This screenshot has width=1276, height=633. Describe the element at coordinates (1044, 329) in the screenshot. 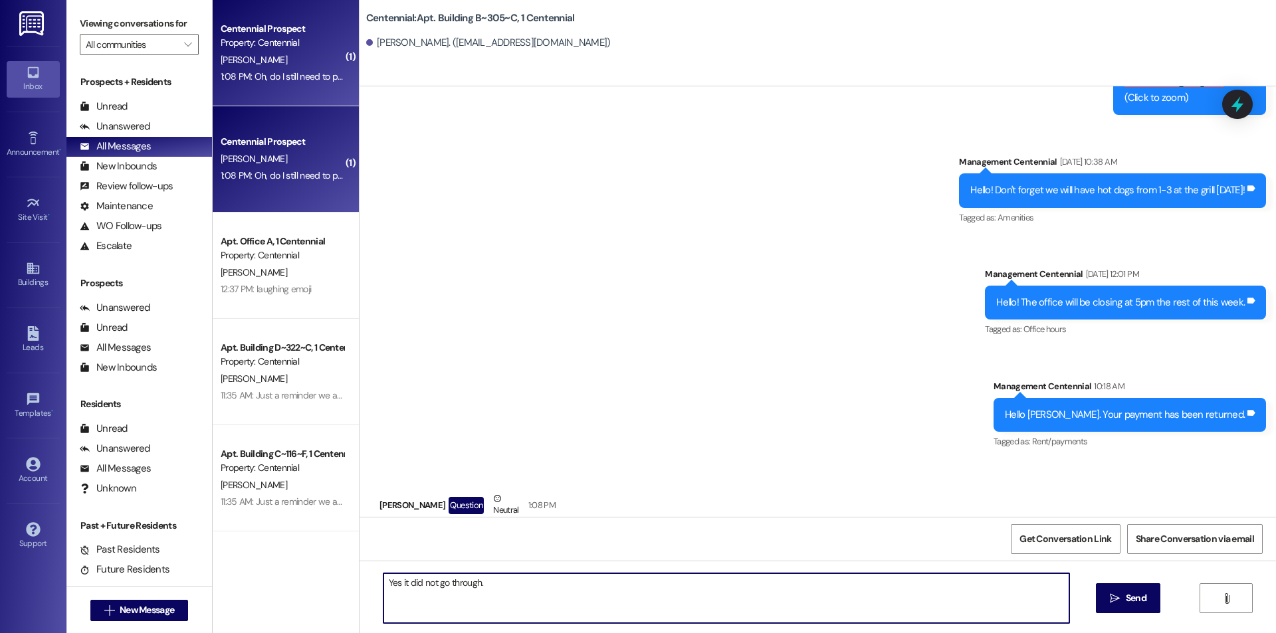

I see `span: Office hours` at that location.